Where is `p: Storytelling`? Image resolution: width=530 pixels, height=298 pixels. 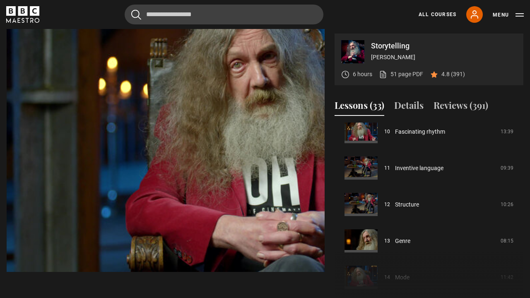 p: Storytelling is located at coordinates (444, 46).